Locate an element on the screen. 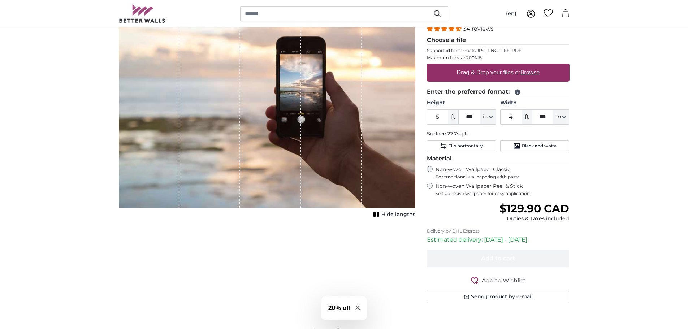  button: Hide lengths is located at coordinates (393, 214).